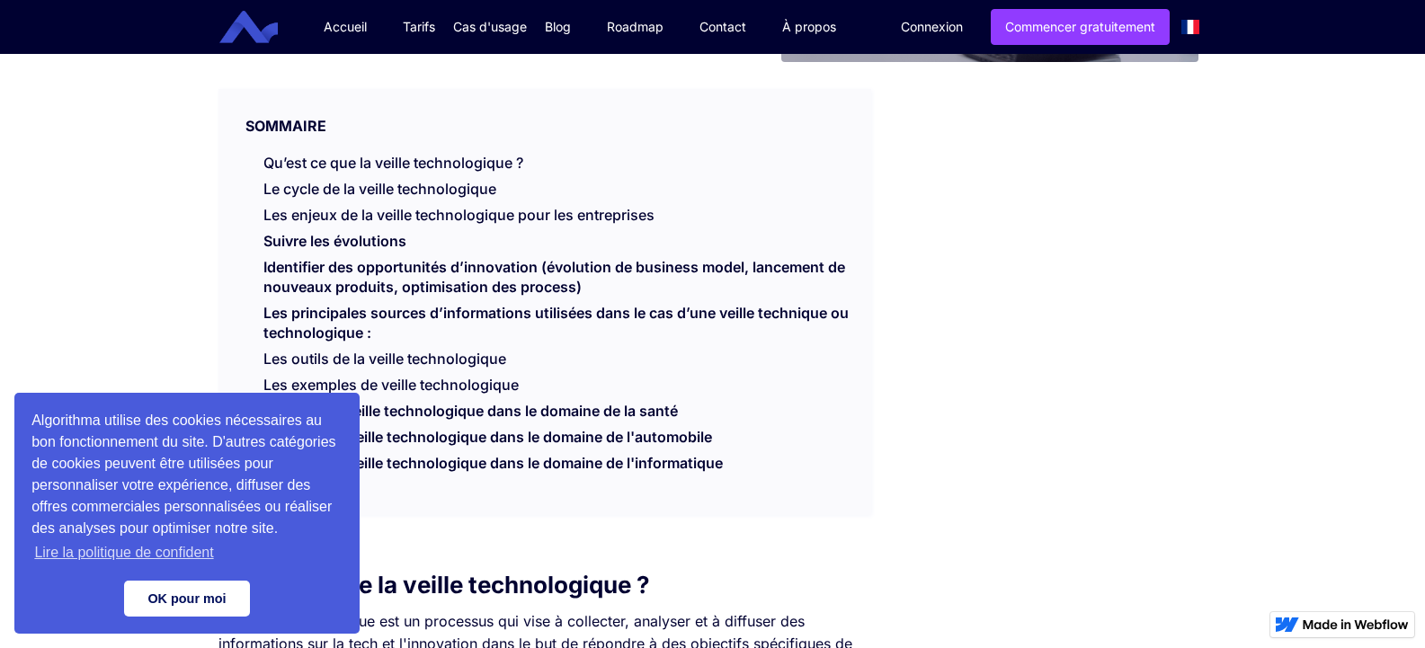 The height and width of the screenshot is (648, 1425). I want to click on a: Suivre les évolutions, so click(335, 246).